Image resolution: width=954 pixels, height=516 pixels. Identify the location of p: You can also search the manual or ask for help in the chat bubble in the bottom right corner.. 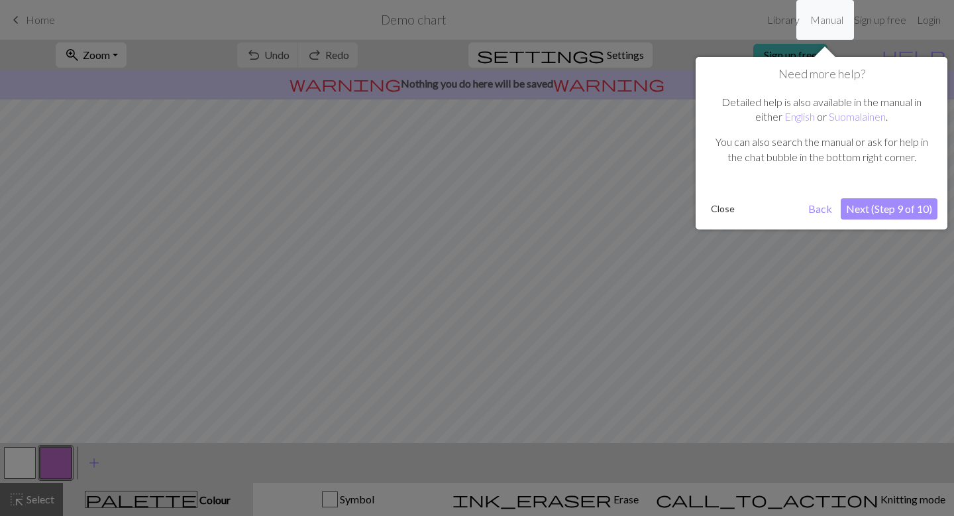
(822, 149).